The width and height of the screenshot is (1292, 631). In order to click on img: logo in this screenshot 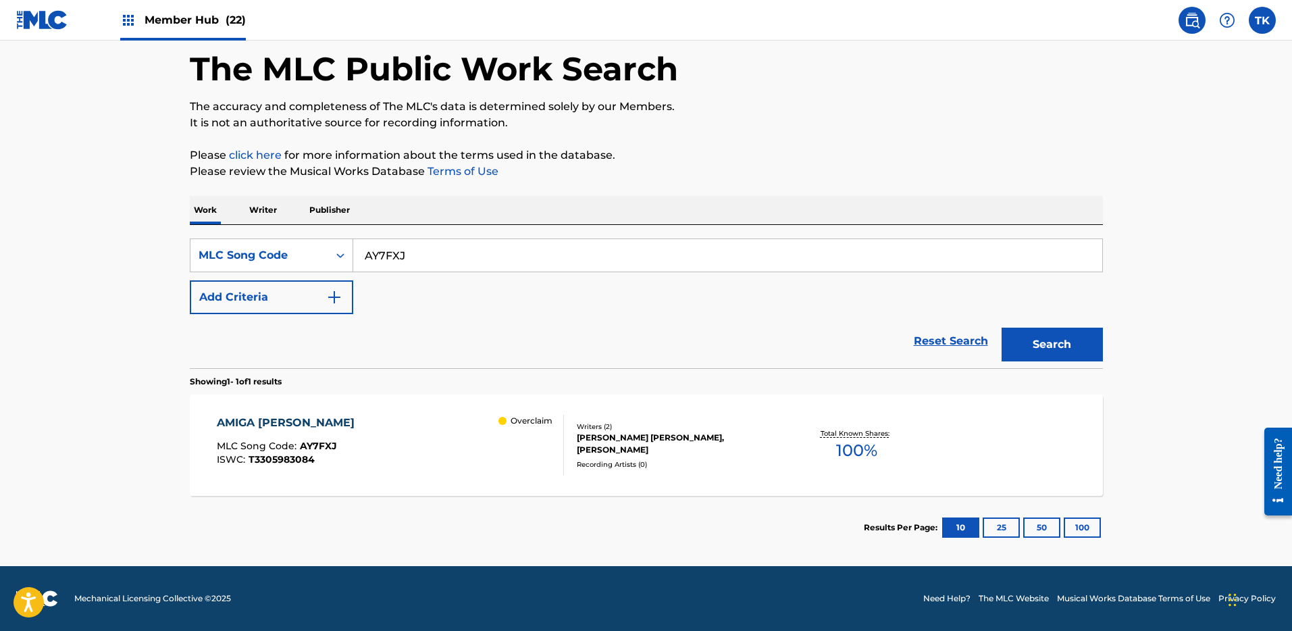, I will do `click(37, 598)`.